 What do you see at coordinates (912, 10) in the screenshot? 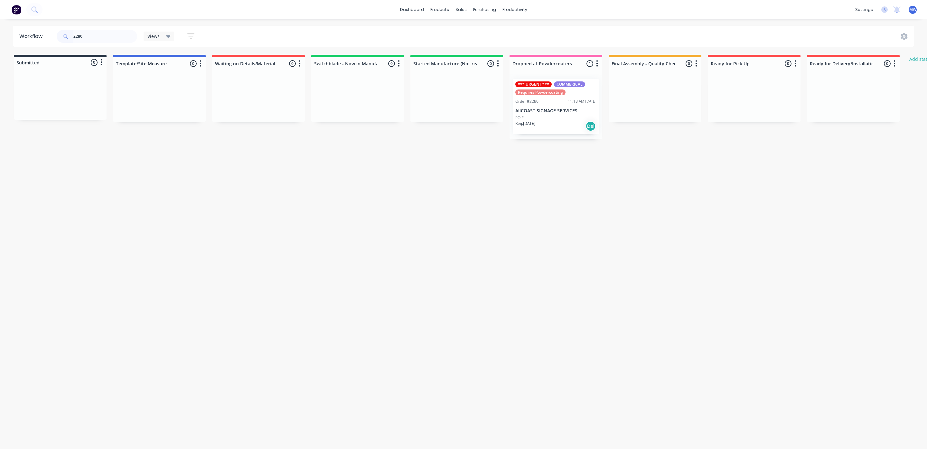
I see `span: MW` at bounding box center [912, 10].